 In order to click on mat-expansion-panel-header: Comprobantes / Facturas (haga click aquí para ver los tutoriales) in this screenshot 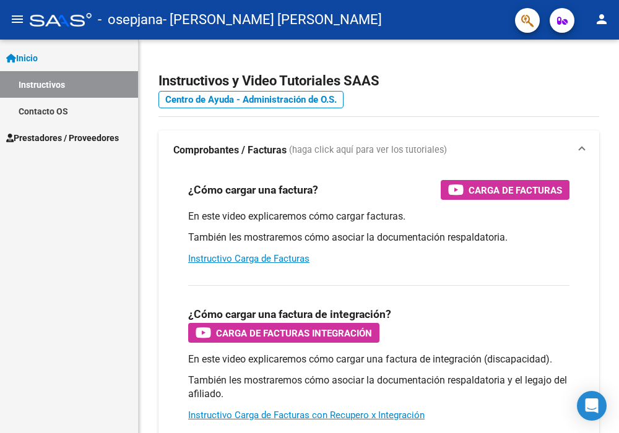, I will do `click(379, 150)`.